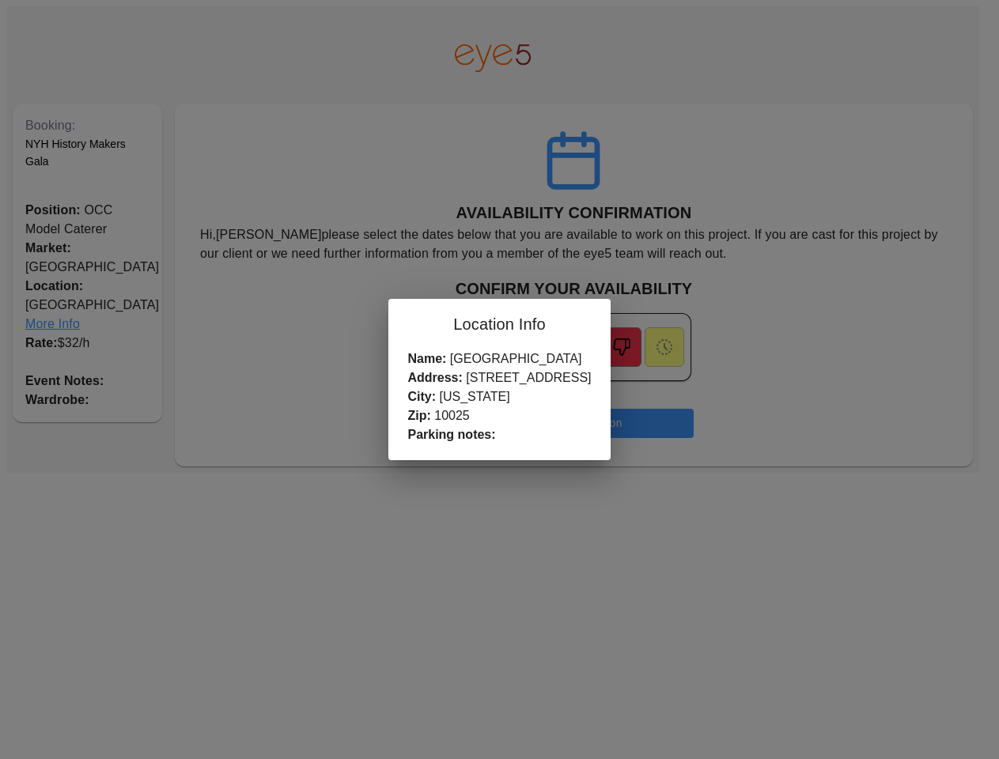 The height and width of the screenshot is (759, 999). I want to click on div: 10025, so click(499, 416).